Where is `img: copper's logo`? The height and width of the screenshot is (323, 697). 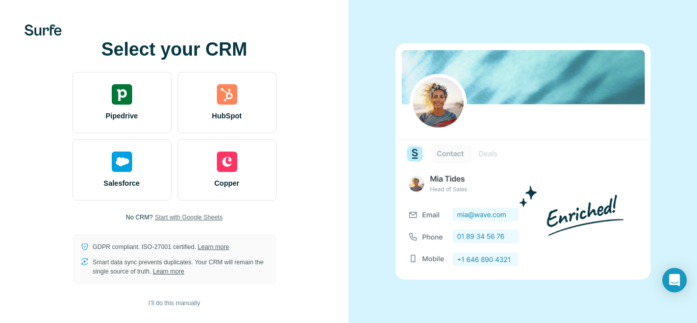
img: copper's logo is located at coordinates (227, 162).